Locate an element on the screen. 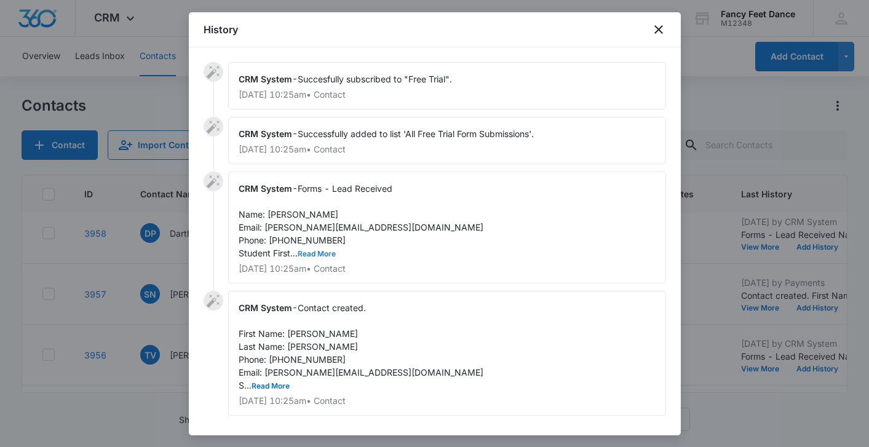  button: close is located at coordinates (658, 30).